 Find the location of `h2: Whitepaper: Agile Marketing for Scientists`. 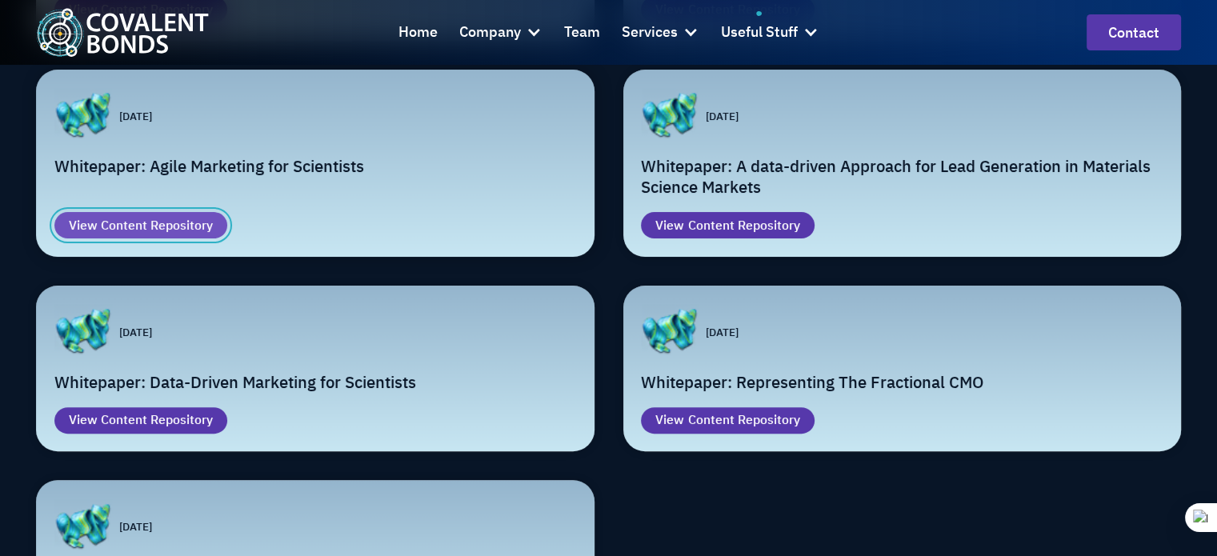

h2: Whitepaper: Agile Marketing for Scientists is located at coordinates (315, 166).